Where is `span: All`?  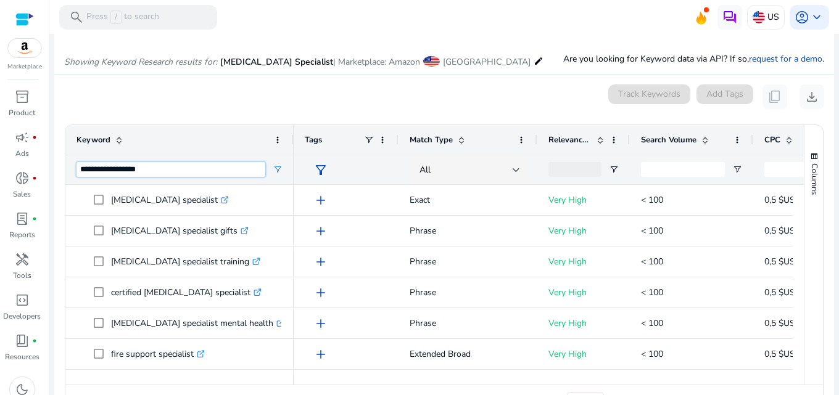
span: All is located at coordinates (425, 170).